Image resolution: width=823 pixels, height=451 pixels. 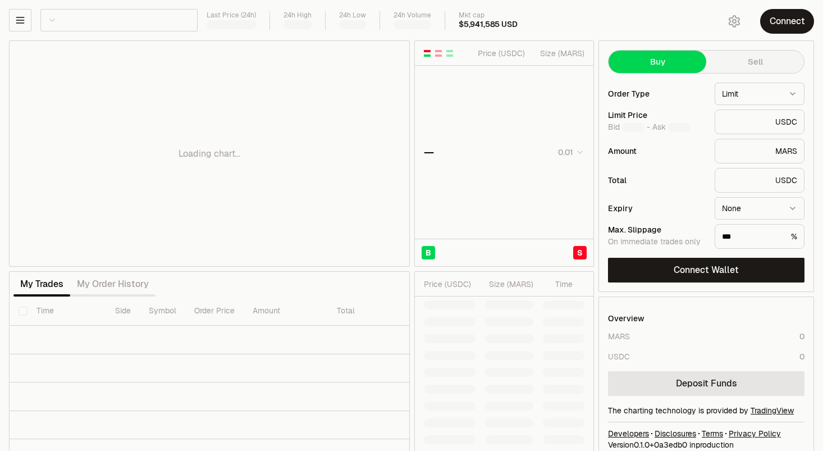 I want to click on div: Total, so click(x=657, y=180).